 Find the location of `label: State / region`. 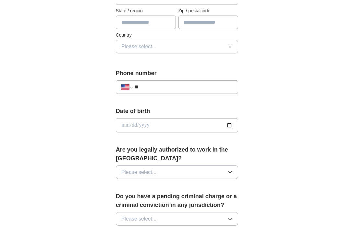

label: State / region is located at coordinates (146, 11).